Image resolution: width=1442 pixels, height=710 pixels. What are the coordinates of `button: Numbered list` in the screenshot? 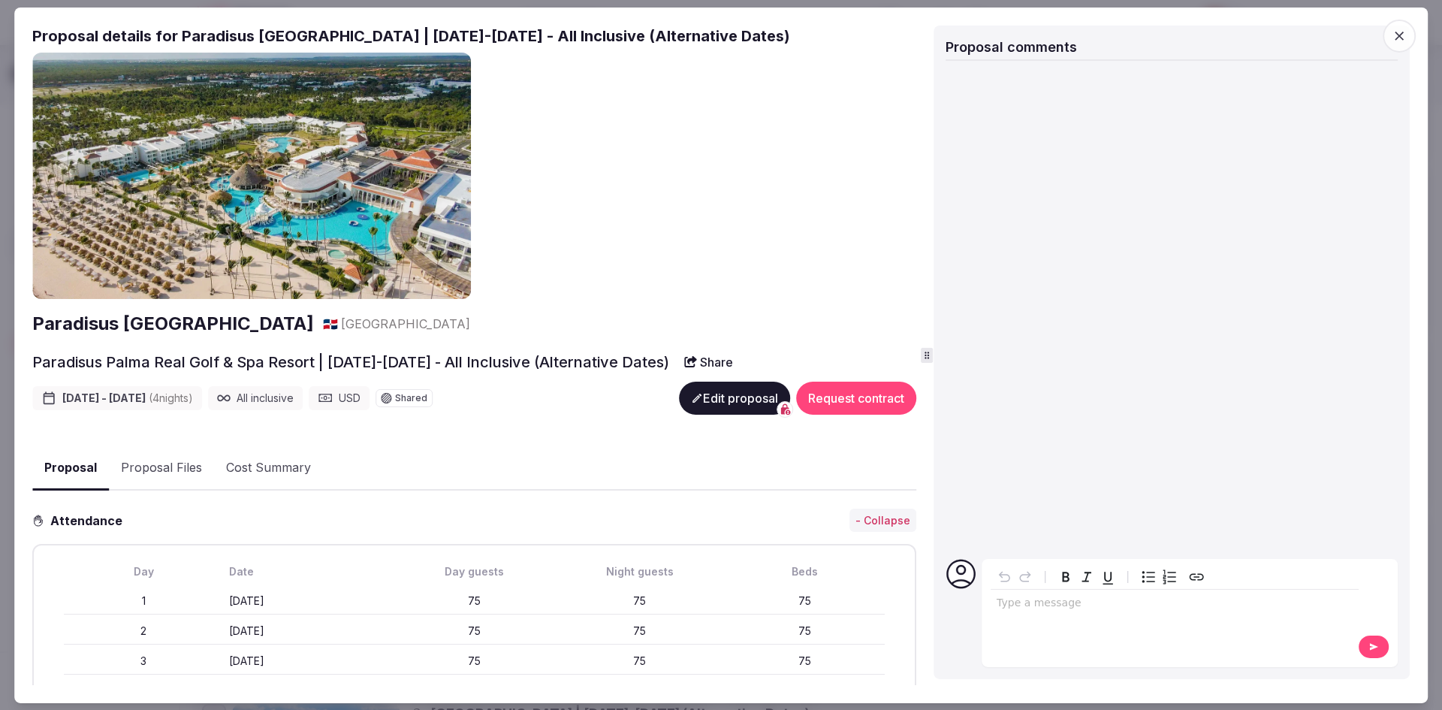 It's located at (1169, 577).